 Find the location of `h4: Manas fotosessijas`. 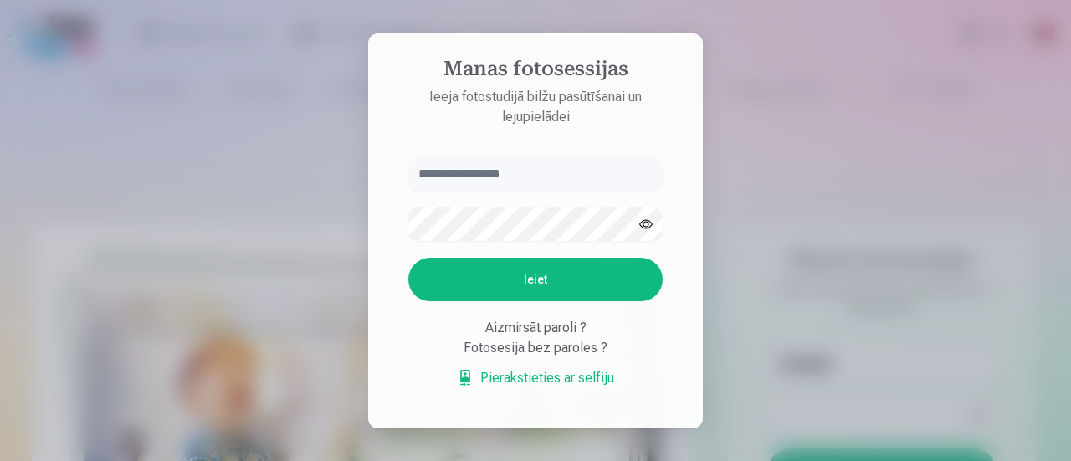

h4: Manas fotosessijas is located at coordinates (535, 72).